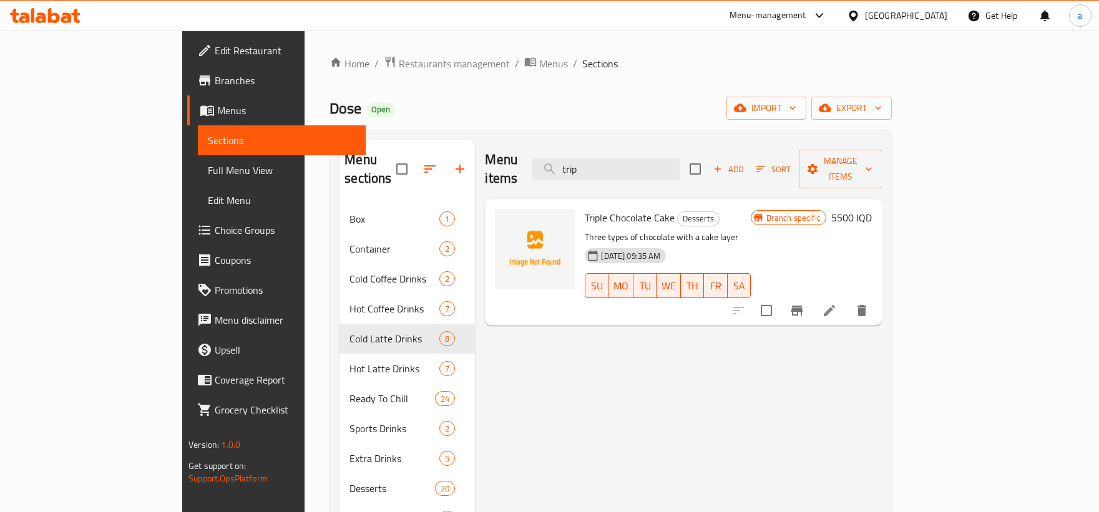 The width and height of the screenshot is (1099, 512). What do you see at coordinates (285, 290) in the screenshot?
I see `span: Promotions` at bounding box center [285, 290].